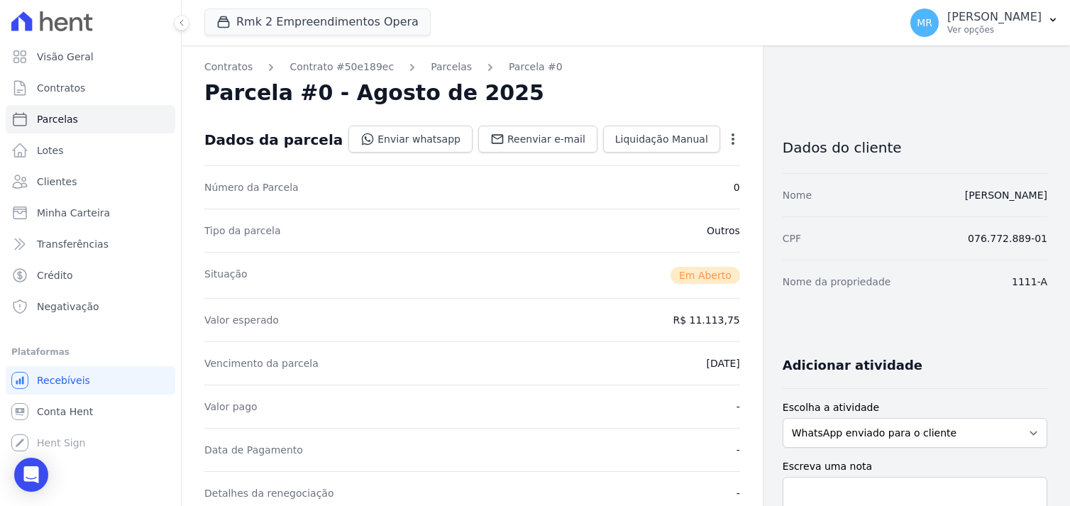 The image size is (1070, 506). What do you see at coordinates (1030, 282) in the screenshot?
I see `dd: 1111-A` at bounding box center [1030, 282].